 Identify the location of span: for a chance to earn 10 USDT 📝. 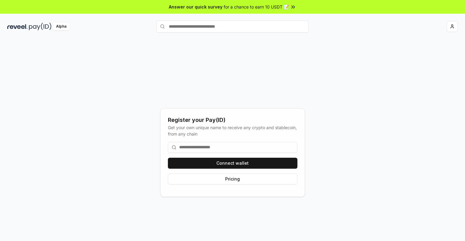
(256, 7).